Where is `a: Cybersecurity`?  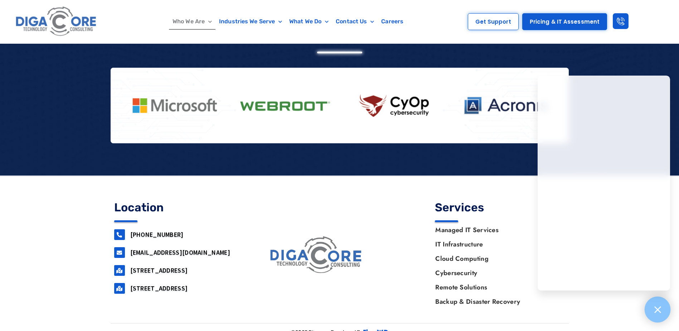
a: Cybersecurity is located at coordinates (497, 273).